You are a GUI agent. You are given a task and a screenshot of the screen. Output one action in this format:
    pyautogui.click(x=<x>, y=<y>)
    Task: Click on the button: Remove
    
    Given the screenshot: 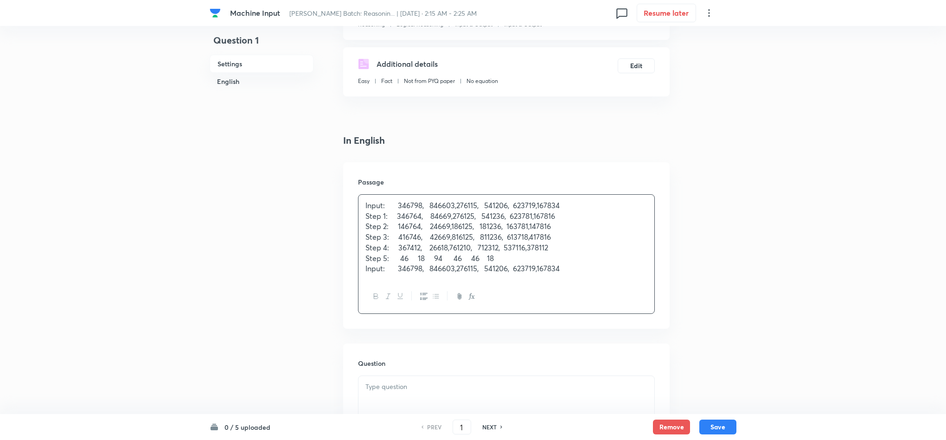 What is the action you would take?
    pyautogui.click(x=672, y=427)
    